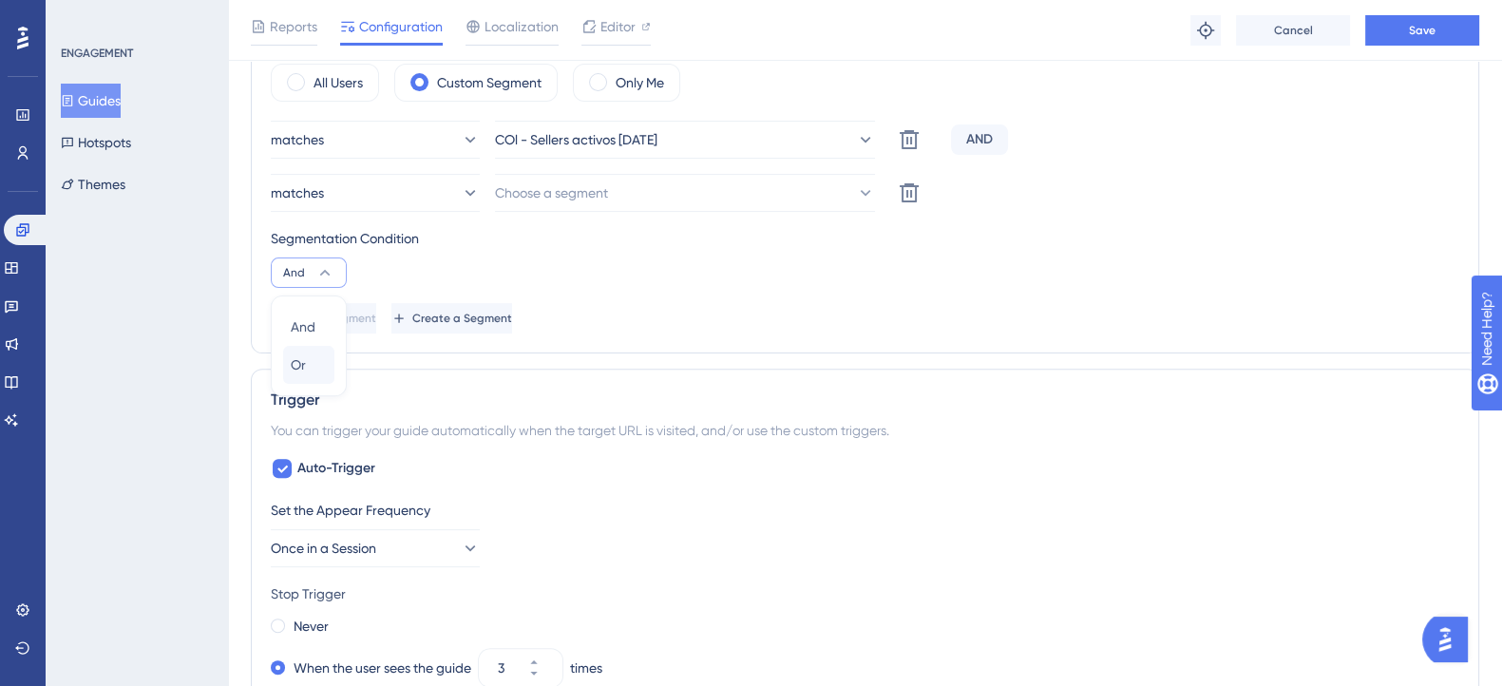  Describe the element at coordinates (489, 83) in the screenshot. I see `label: Custom Segment` at that location.